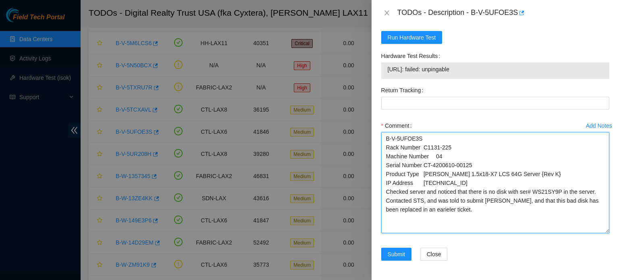  What do you see at coordinates (412, 37) in the screenshot?
I see `button: Run Hardware Test` at bounding box center [412, 37].